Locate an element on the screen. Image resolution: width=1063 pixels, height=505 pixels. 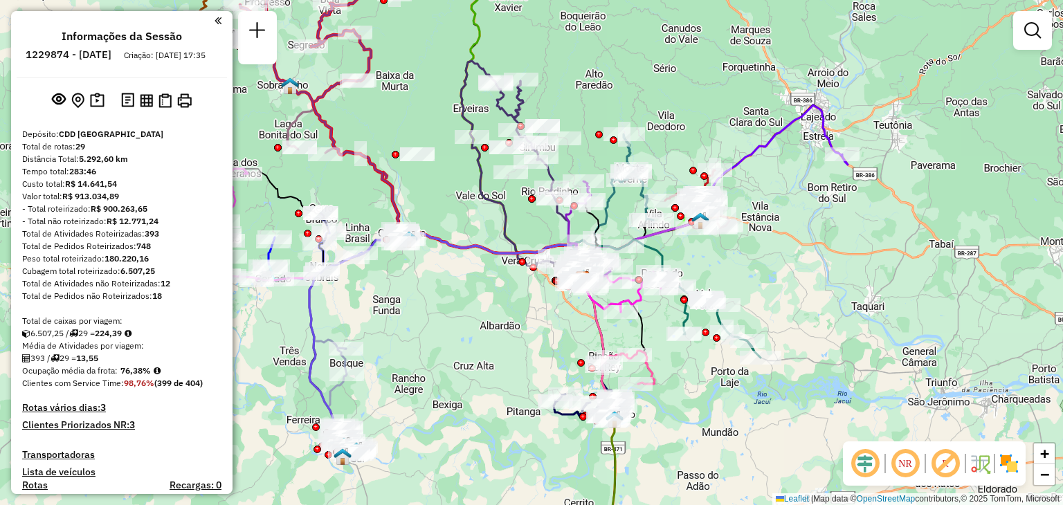
a: Zoom in is located at coordinates (1044, 454).